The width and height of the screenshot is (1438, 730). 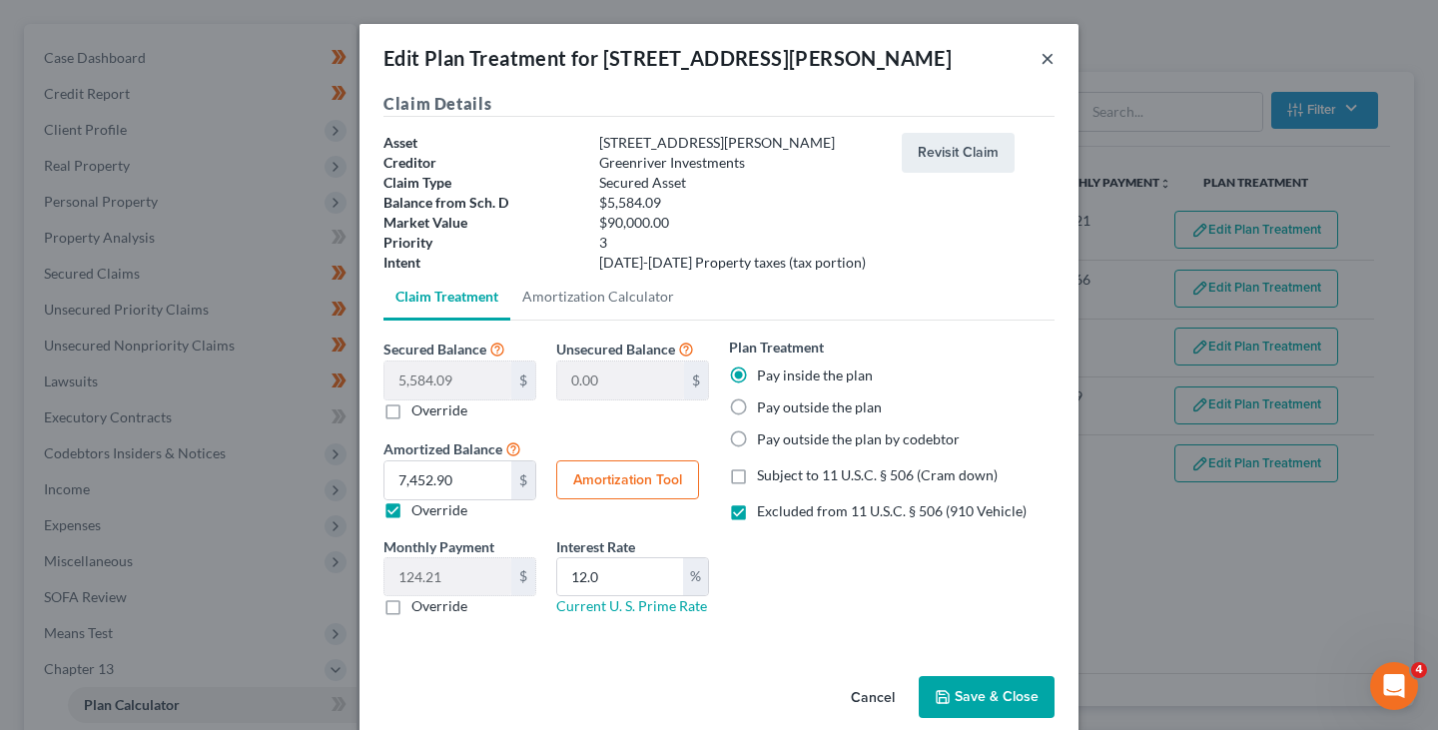 What do you see at coordinates (892, 510) in the screenshot?
I see `span: Excluded from 11 U.S.C. § 506 (910 Vehicle)` at bounding box center [892, 510].